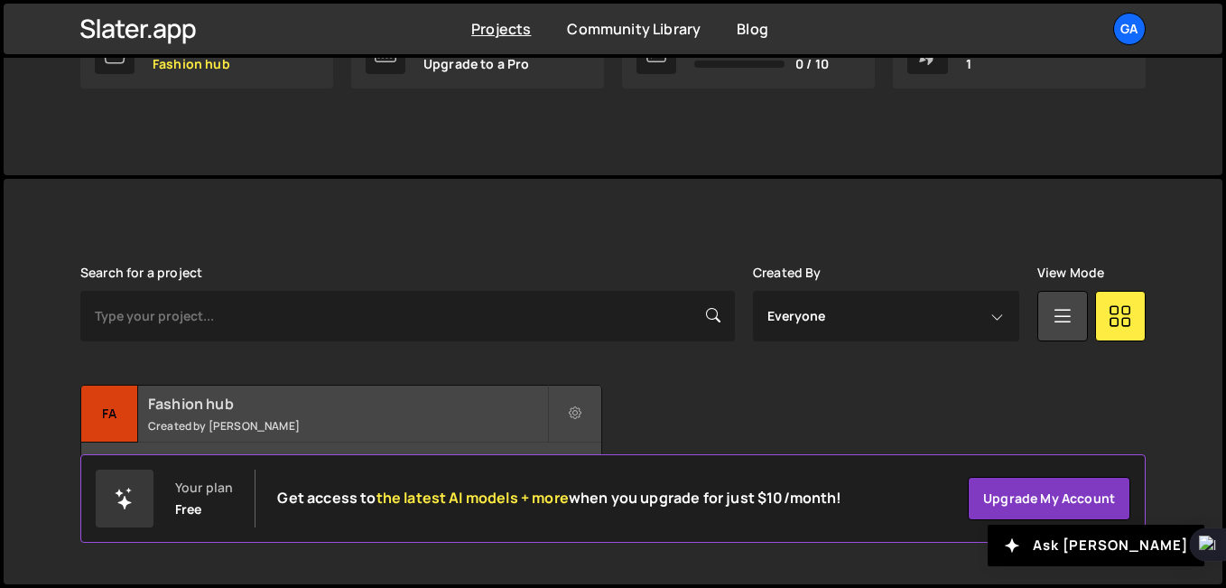 This screenshot has height=588, width=1226. Describe the element at coordinates (341, 469) in the screenshot. I see `div: No pages have been added to this project` at that location.